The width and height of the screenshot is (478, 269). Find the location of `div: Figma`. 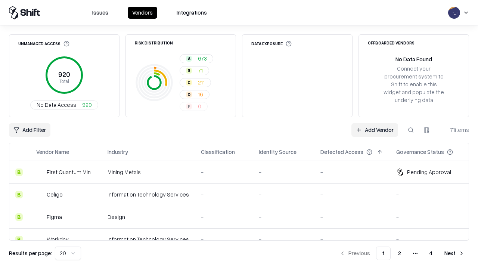

div: Figma is located at coordinates (54, 217).